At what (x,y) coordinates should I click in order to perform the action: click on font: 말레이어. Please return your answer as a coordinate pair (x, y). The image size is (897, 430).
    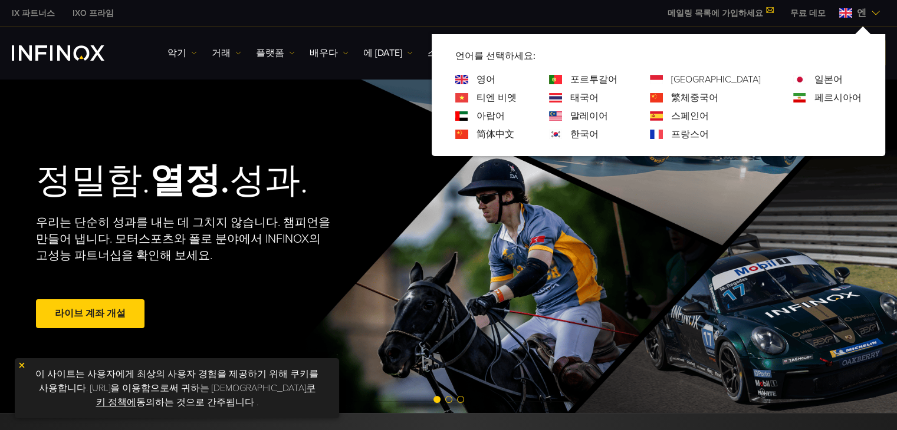
    Looking at the image, I should click on (589, 116).